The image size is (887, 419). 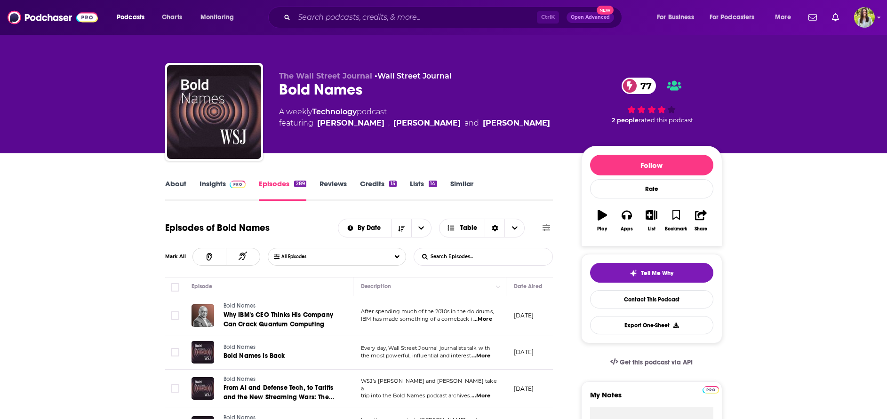 What do you see at coordinates (499, 287) in the screenshot?
I see `button: Column Actions` at bounding box center [499, 287].